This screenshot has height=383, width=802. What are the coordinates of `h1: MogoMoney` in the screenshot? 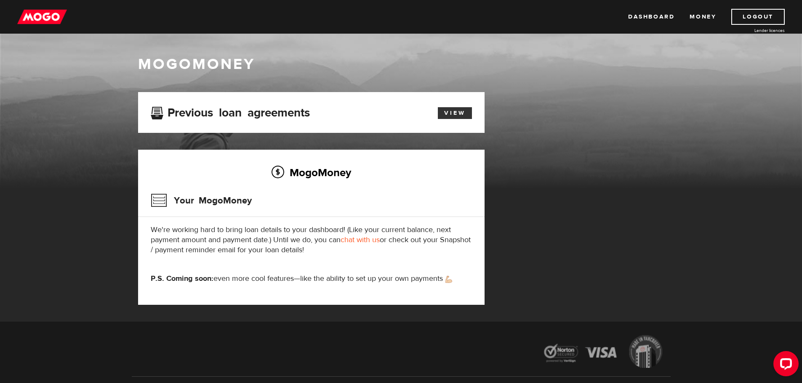 It's located at (401, 64).